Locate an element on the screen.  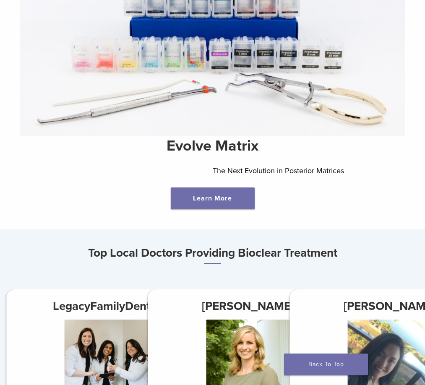
h3: LegacyFamilyDental is located at coordinates (106, 306).